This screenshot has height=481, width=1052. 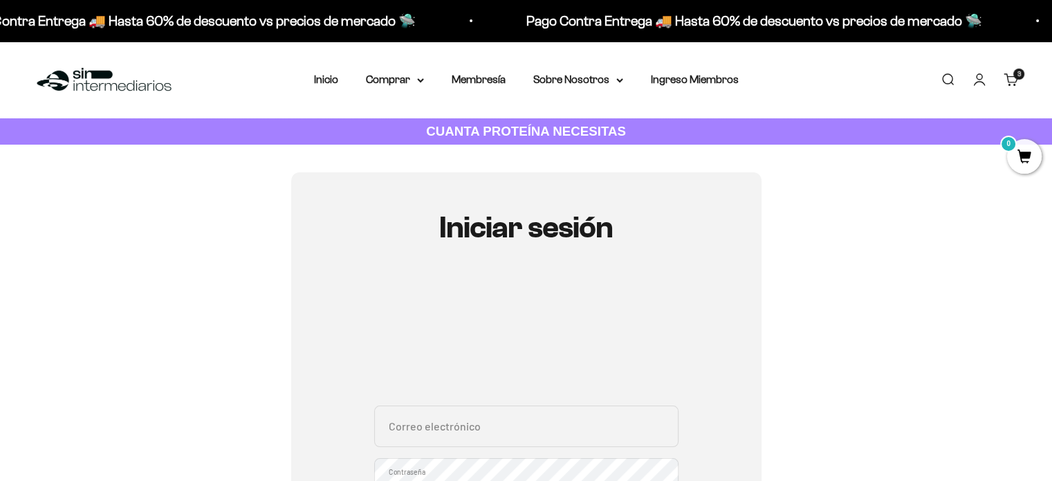 I want to click on span: 3, so click(x=1018, y=74).